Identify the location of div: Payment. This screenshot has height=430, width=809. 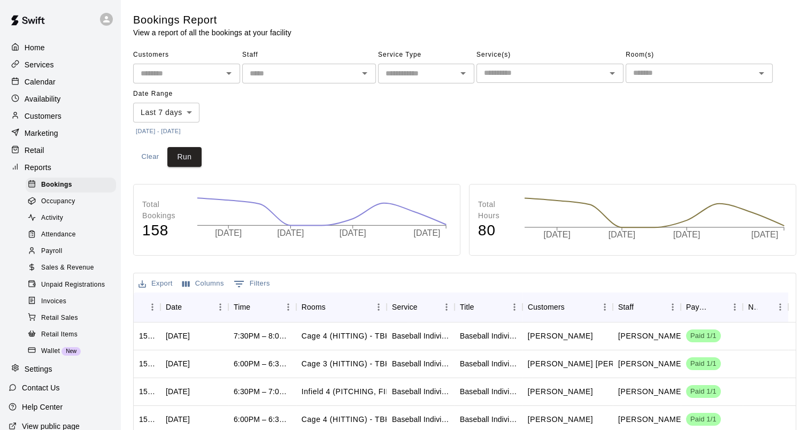
(712, 307).